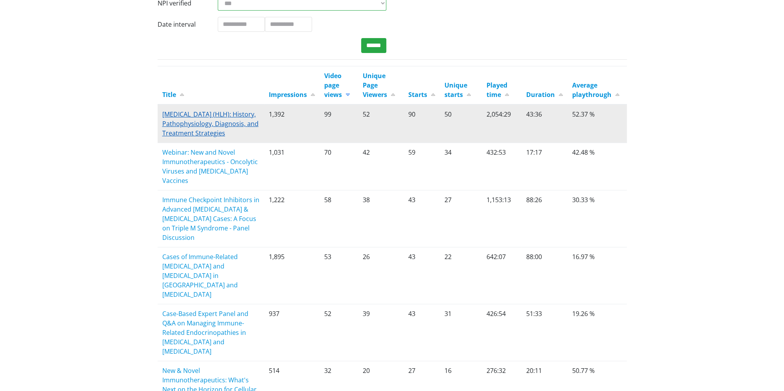  I want to click on td: 1,222, so click(292, 219).